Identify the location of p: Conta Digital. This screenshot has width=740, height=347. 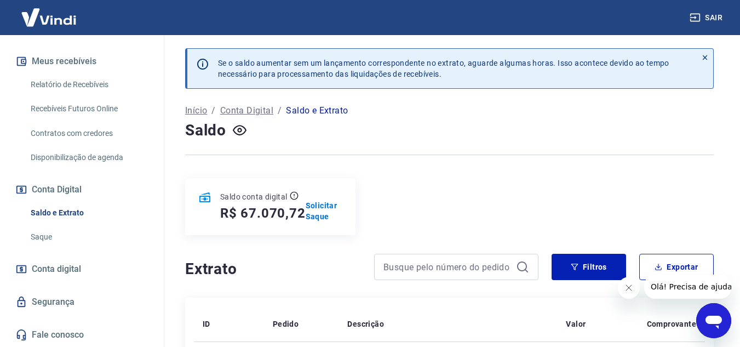
(247, 111).